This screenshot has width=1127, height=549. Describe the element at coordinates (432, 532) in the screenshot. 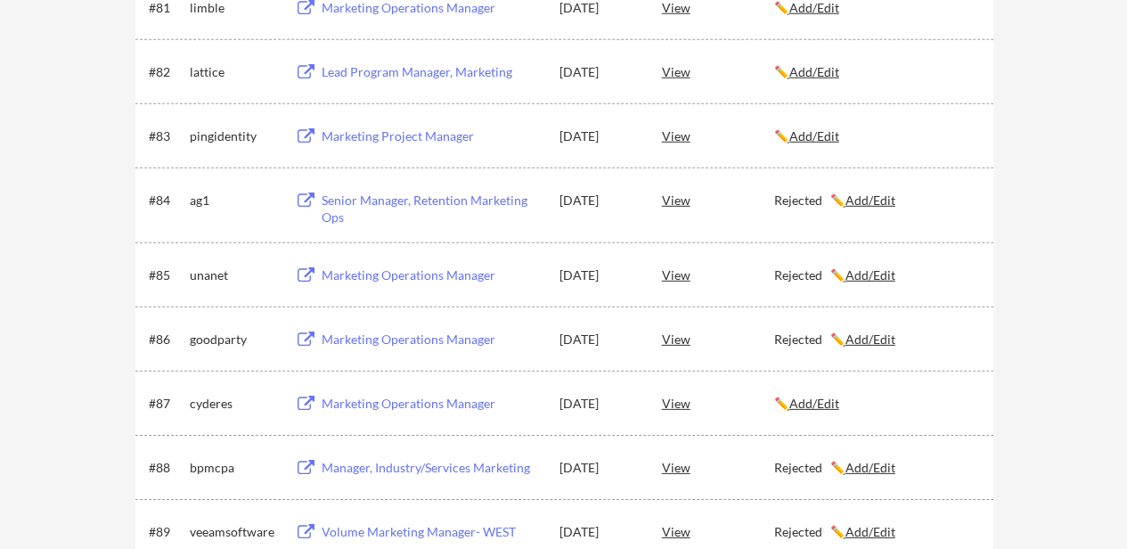

I see `div: Volume Marketing Manager- WEST` at that location.